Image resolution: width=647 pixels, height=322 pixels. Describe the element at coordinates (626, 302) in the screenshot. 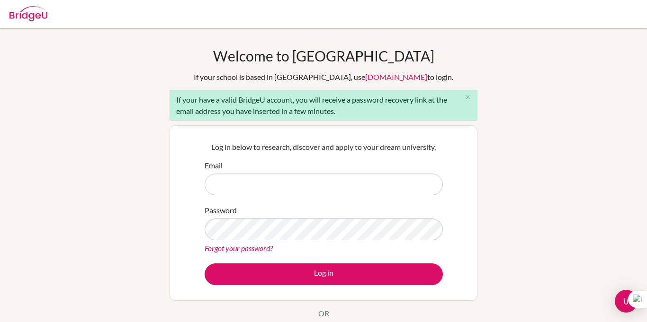

I see `div: Open Intercom Messenger` at that location.